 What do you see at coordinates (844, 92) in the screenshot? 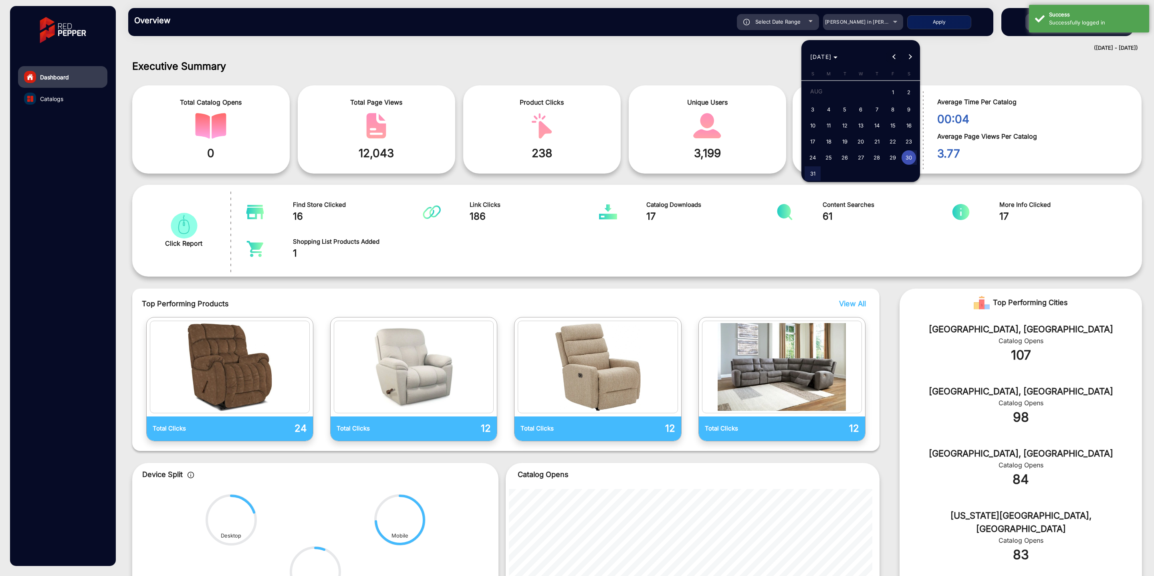
I see `td: AUG` at bounding box center [844, 92].